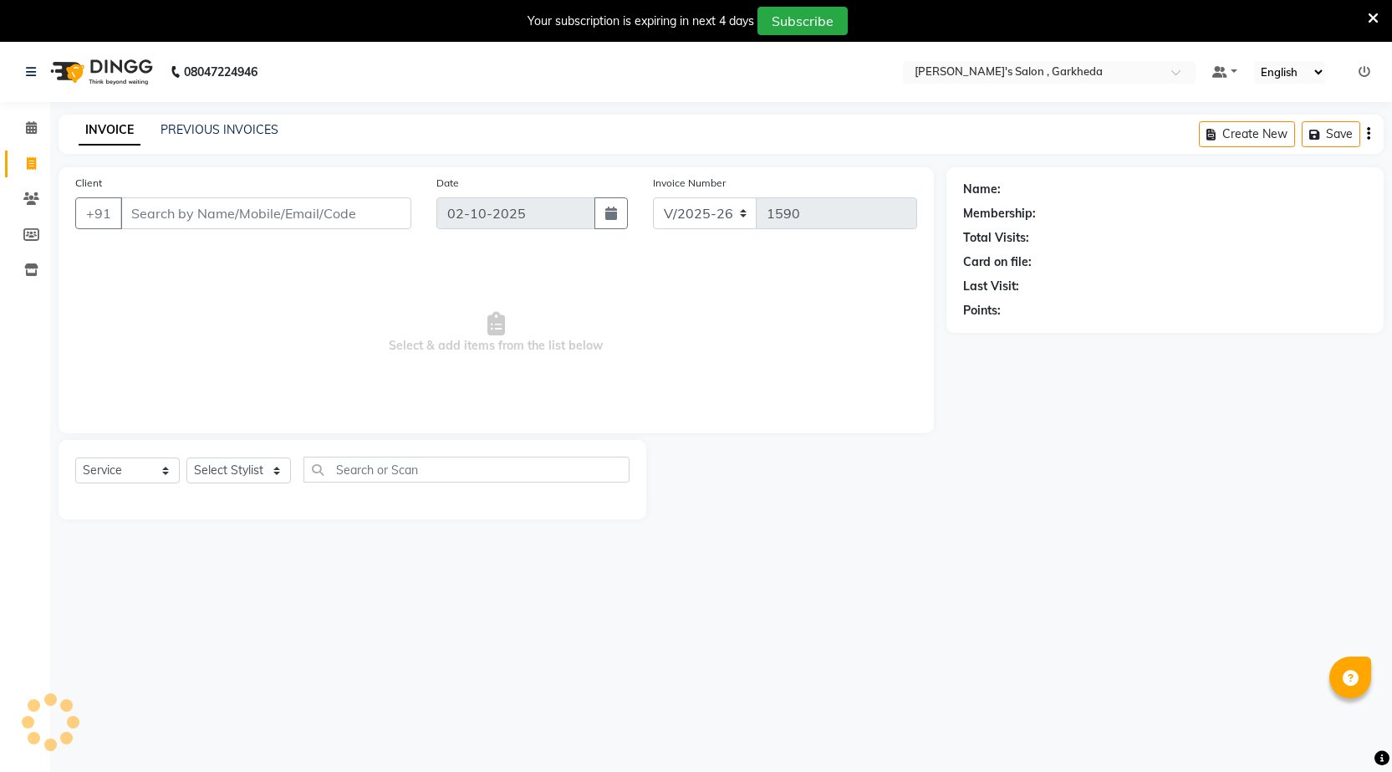  What do you see at coordinates (999, 213) in the screenshot?
I see `div: Membership:` at bounding box center [999, 213].